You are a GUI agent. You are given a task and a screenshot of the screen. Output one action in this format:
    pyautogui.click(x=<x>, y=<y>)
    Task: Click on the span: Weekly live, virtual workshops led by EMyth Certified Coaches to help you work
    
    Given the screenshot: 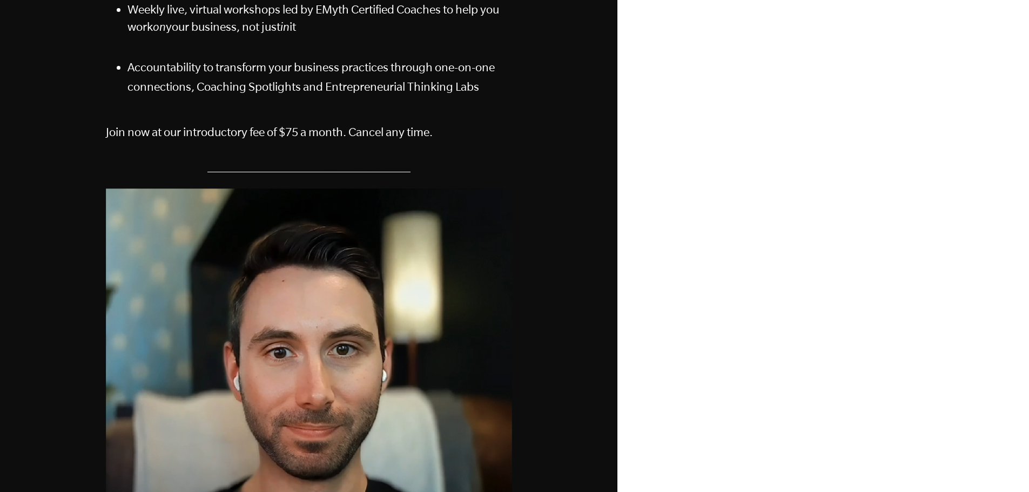 What is the action you would take?
    pyautogui.click(x=313, y=18)
    